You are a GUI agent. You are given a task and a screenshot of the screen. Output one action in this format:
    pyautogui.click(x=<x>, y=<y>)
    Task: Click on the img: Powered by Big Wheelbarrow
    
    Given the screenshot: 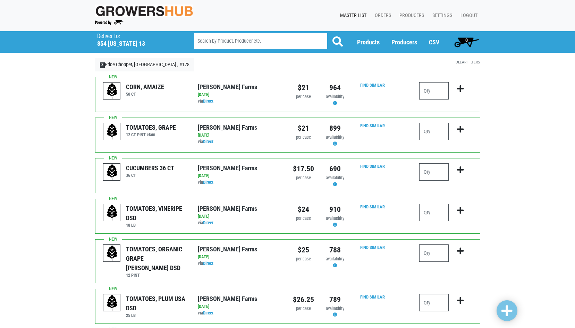 What is the action you would take?
    pyautogui.click(x=109, y=23)
    